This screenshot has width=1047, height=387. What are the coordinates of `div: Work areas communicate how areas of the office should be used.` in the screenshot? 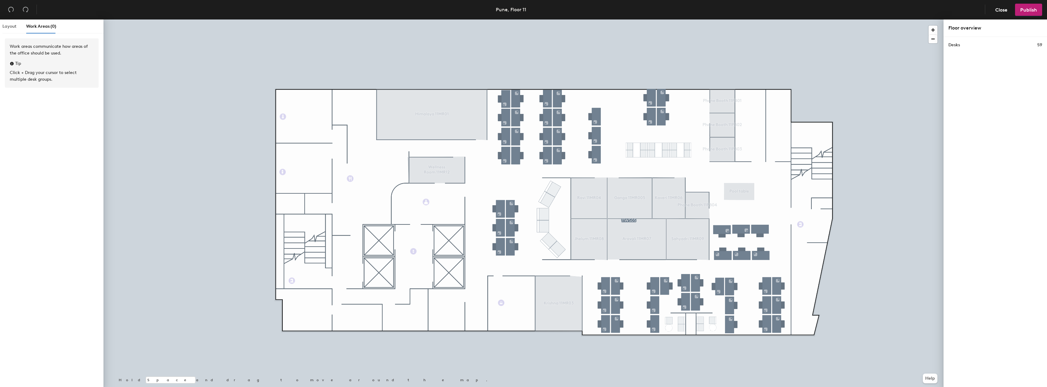 It's located at (52, 50).